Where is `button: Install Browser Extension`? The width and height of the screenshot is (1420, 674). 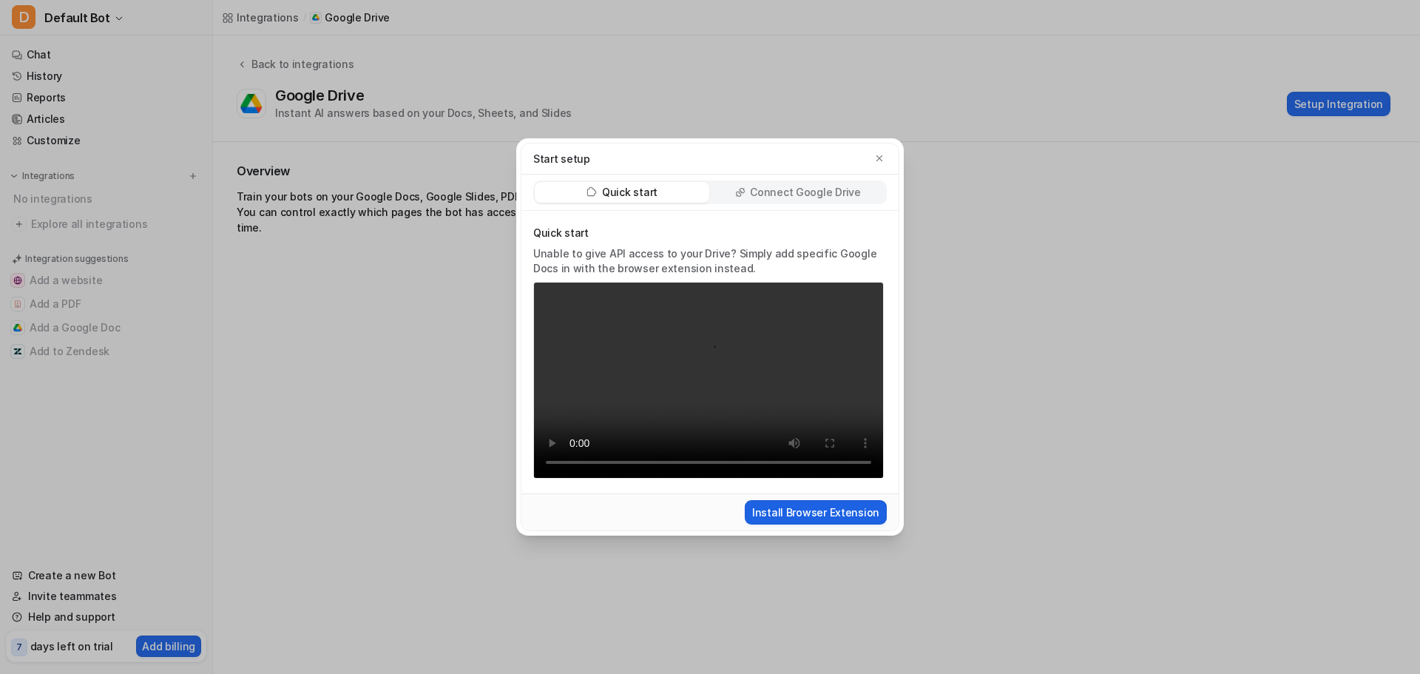 button: Install Browser Extension is located at coordinates (816, 512).